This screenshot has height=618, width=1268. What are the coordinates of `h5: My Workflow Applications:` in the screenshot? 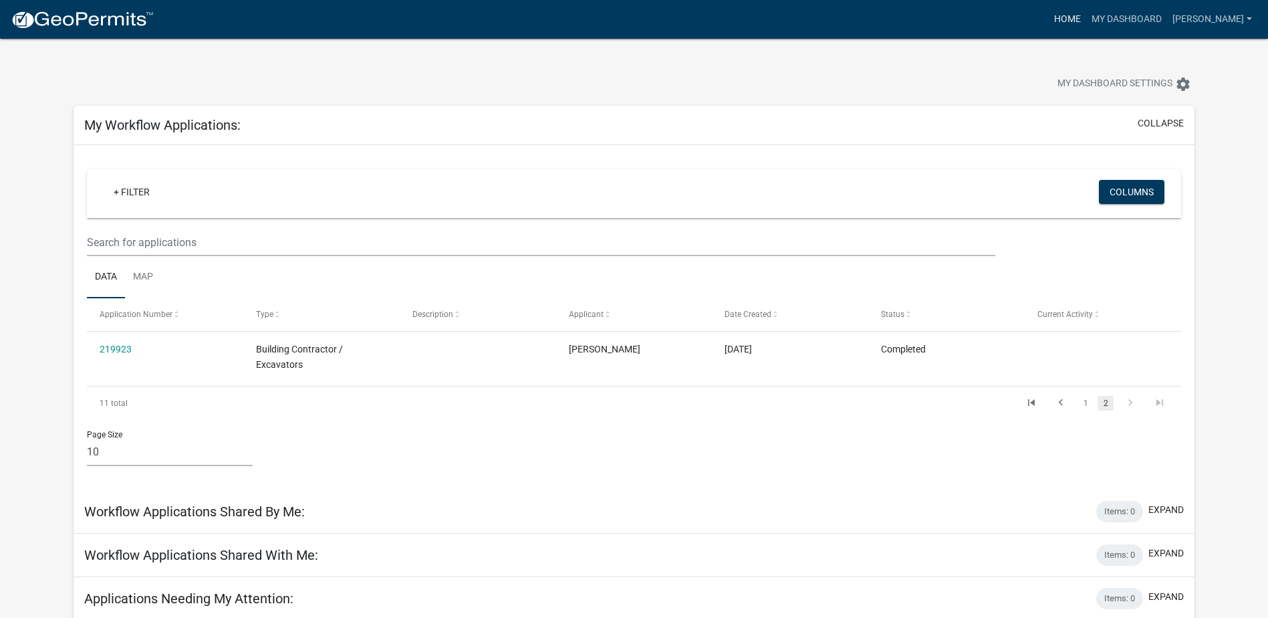 It's located at (162, 125).